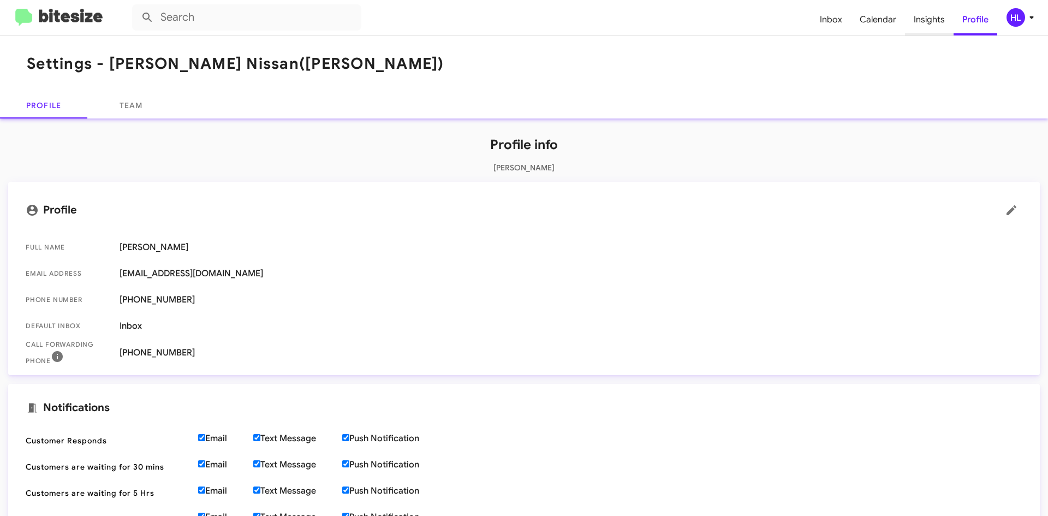 This screenshot has height=516, width=1048. Describe the element at coordinates (878, 20) in the screenshot. I see `span: Calendar` at that location.